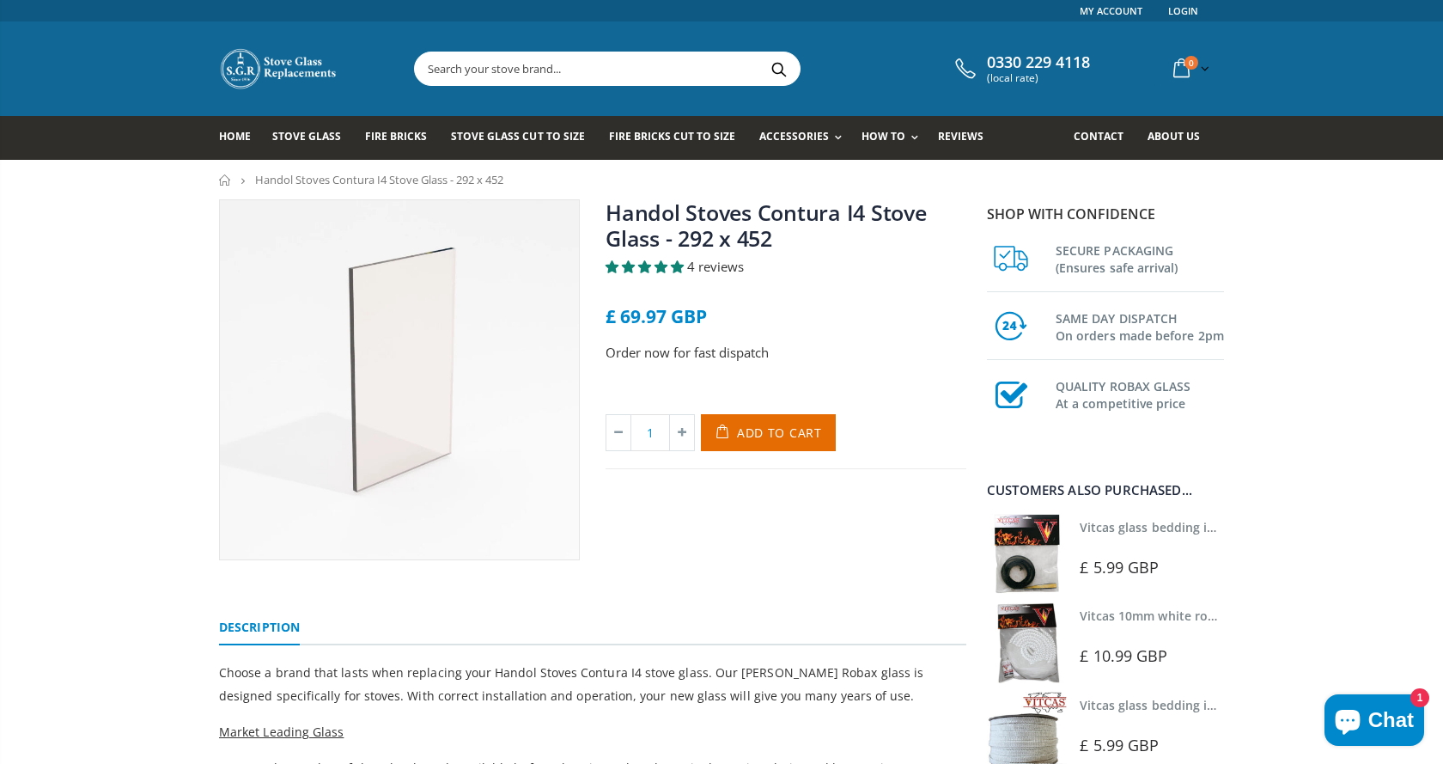 This screenshot has width=1443, height=764. I want to click on a: Description, so click(259, 628).